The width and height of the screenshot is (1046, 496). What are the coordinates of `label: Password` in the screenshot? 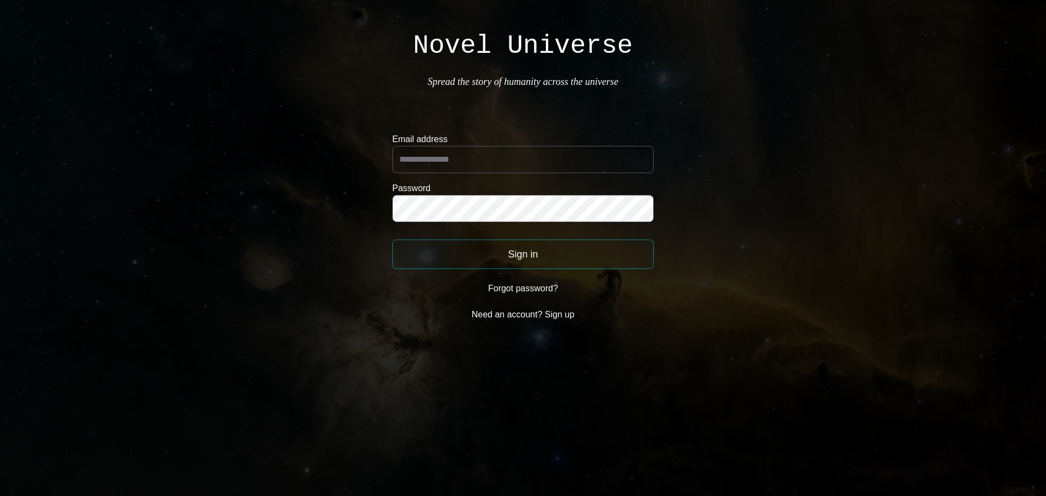 It's located at (523, 188).